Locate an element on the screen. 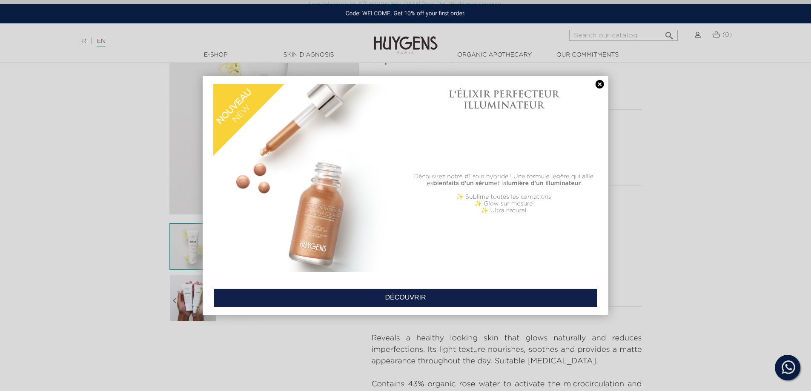  h1: L'ÉLIXIR PERFECTEUR ILLUMINATEUR is located at coordinates (504, 100).